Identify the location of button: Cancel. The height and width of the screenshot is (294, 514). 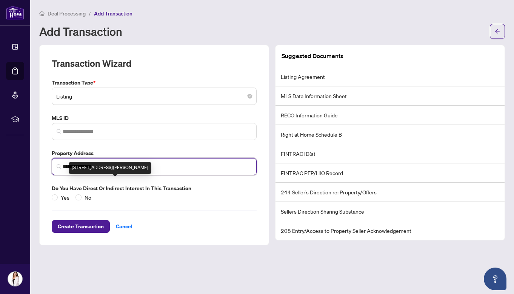
(124, 226).